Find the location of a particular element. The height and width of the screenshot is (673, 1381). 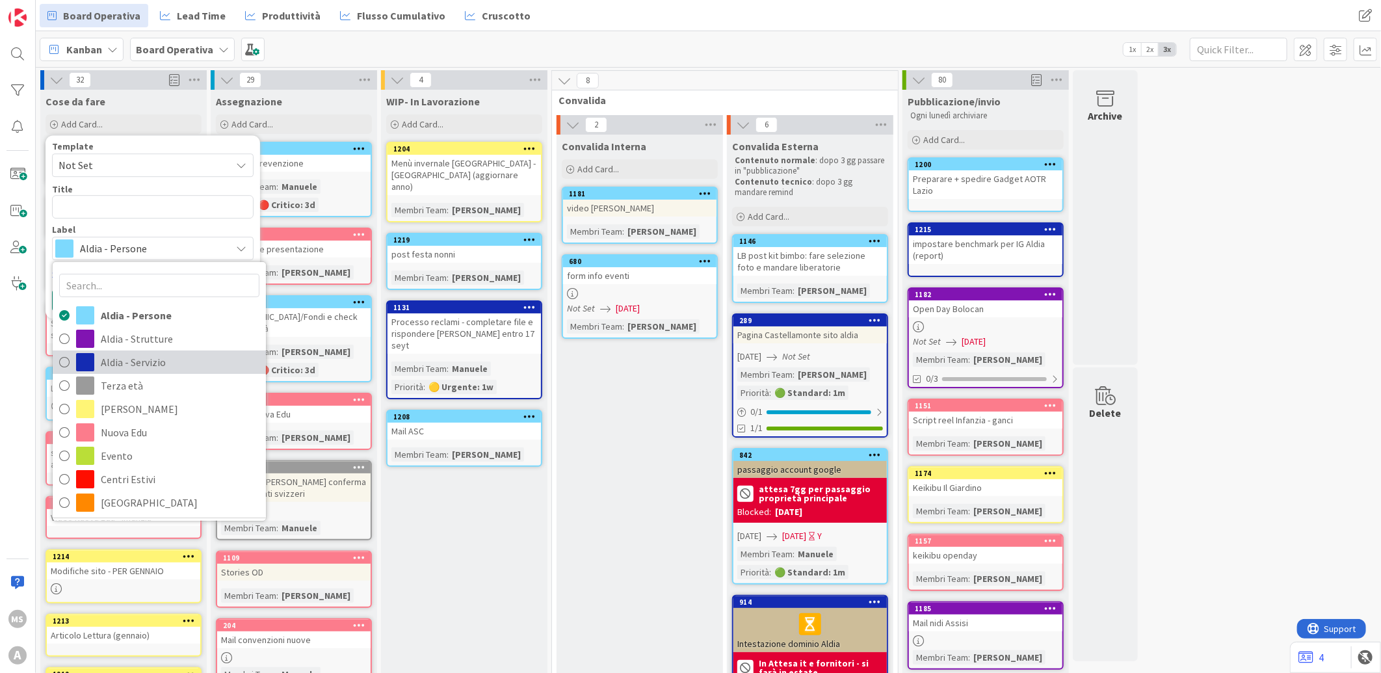

div: 1151 is located at coordinates (988, 406).